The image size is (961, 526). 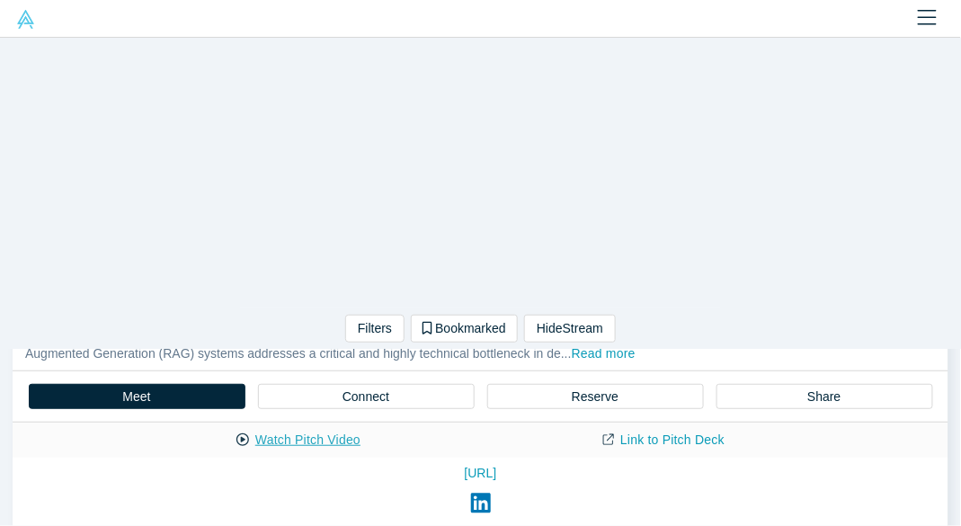 What do you see at coordinates (603, 354) in the screenshot?
I see `button: Read more` at bounding box center [603, 354].